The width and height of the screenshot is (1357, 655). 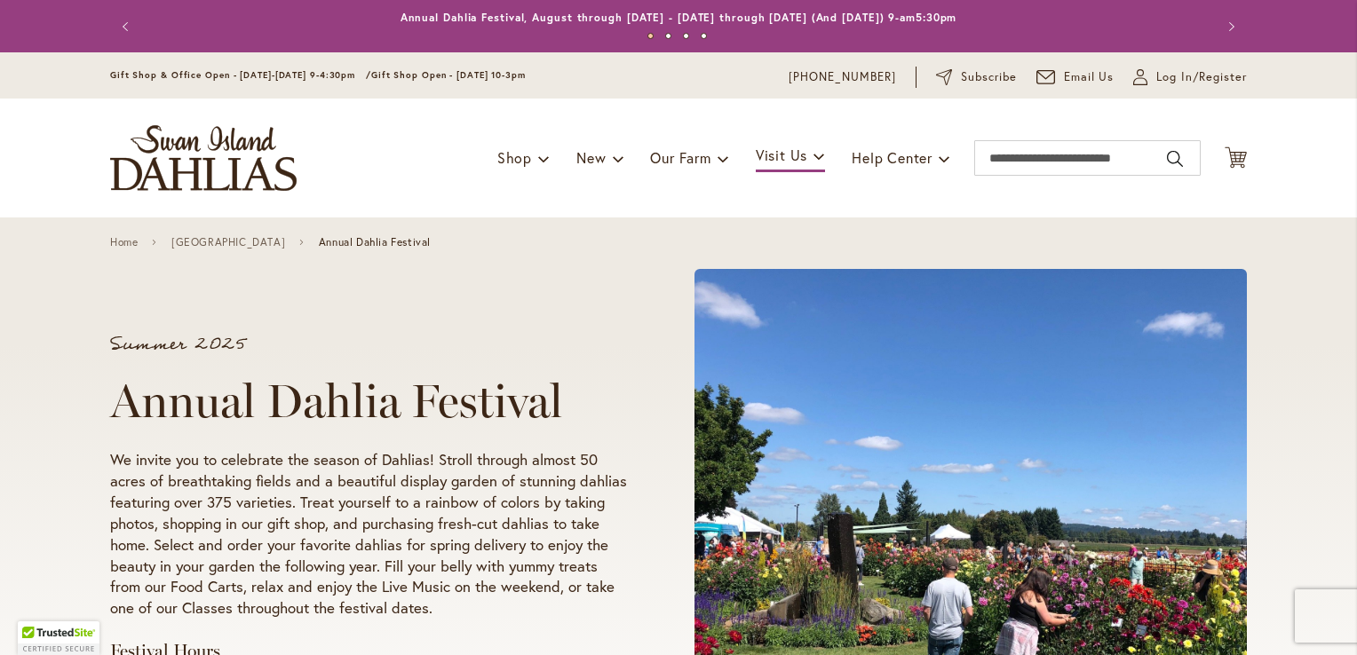 What do you see at coordinates (369, 535) in the screenshot?
I see `p: We invite you to celebrate the season of Dahlias! Stroll through almost 50 acres of breathtaking ...` at bounding box center [369, 535].